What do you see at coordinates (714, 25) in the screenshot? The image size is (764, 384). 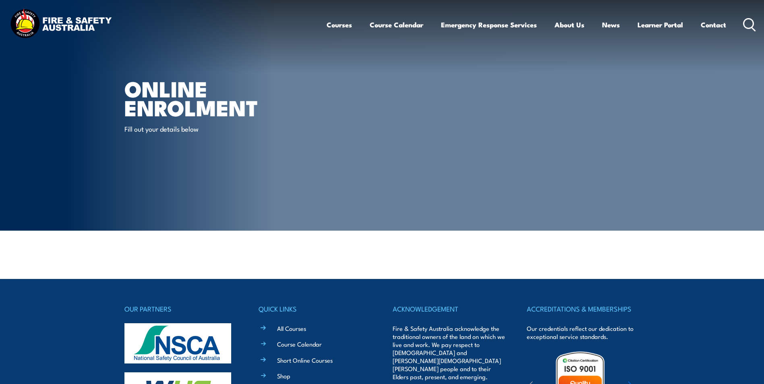 I see `a: Contact` at bounding box center [714, 25].